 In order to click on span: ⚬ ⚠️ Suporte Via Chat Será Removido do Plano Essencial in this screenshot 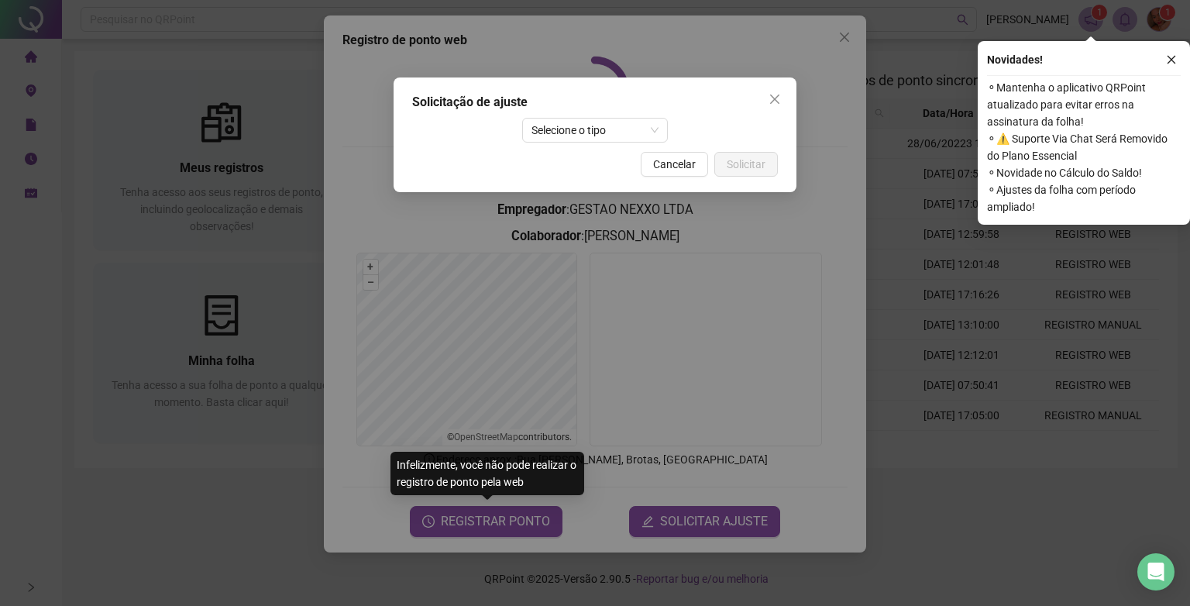, I will do `click(1084, 147)`.